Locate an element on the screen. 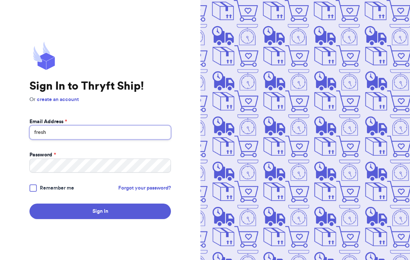 The height and width of the screenshot is (260, 410). a: Forgot your password? is located at coordinates (144, 188).